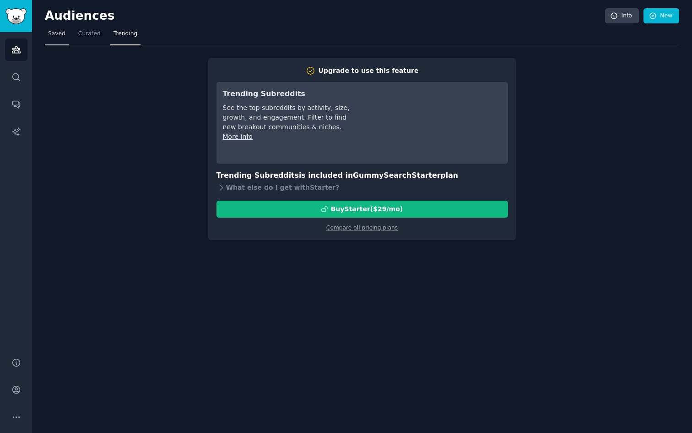 The height and width of the screenshot is (433, 692). I want to click on span: Curated, so click(89, 34).